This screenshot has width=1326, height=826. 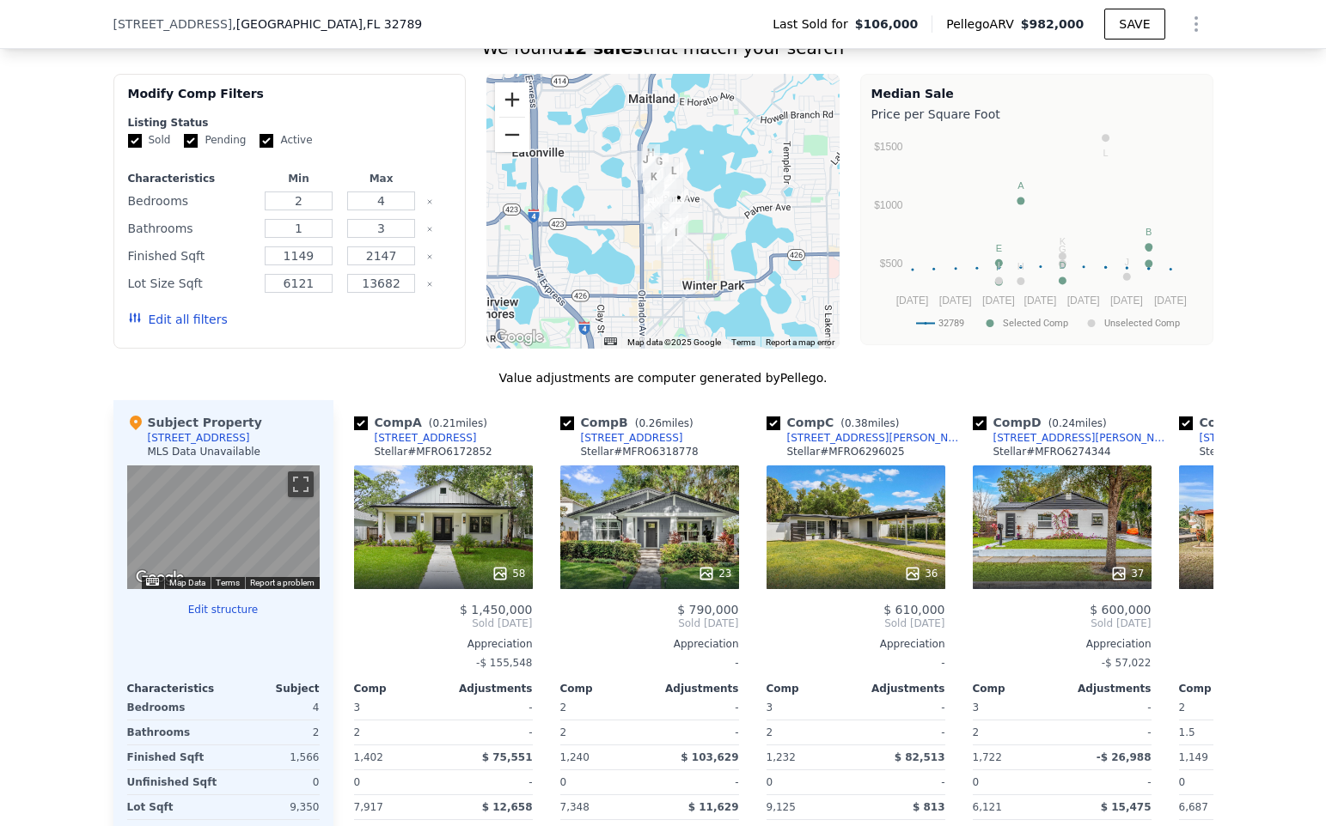 What do you see at coordinates (919, 758) in the screenshot?
I see `span: $ 82,513` at bounding box center [919, 758].